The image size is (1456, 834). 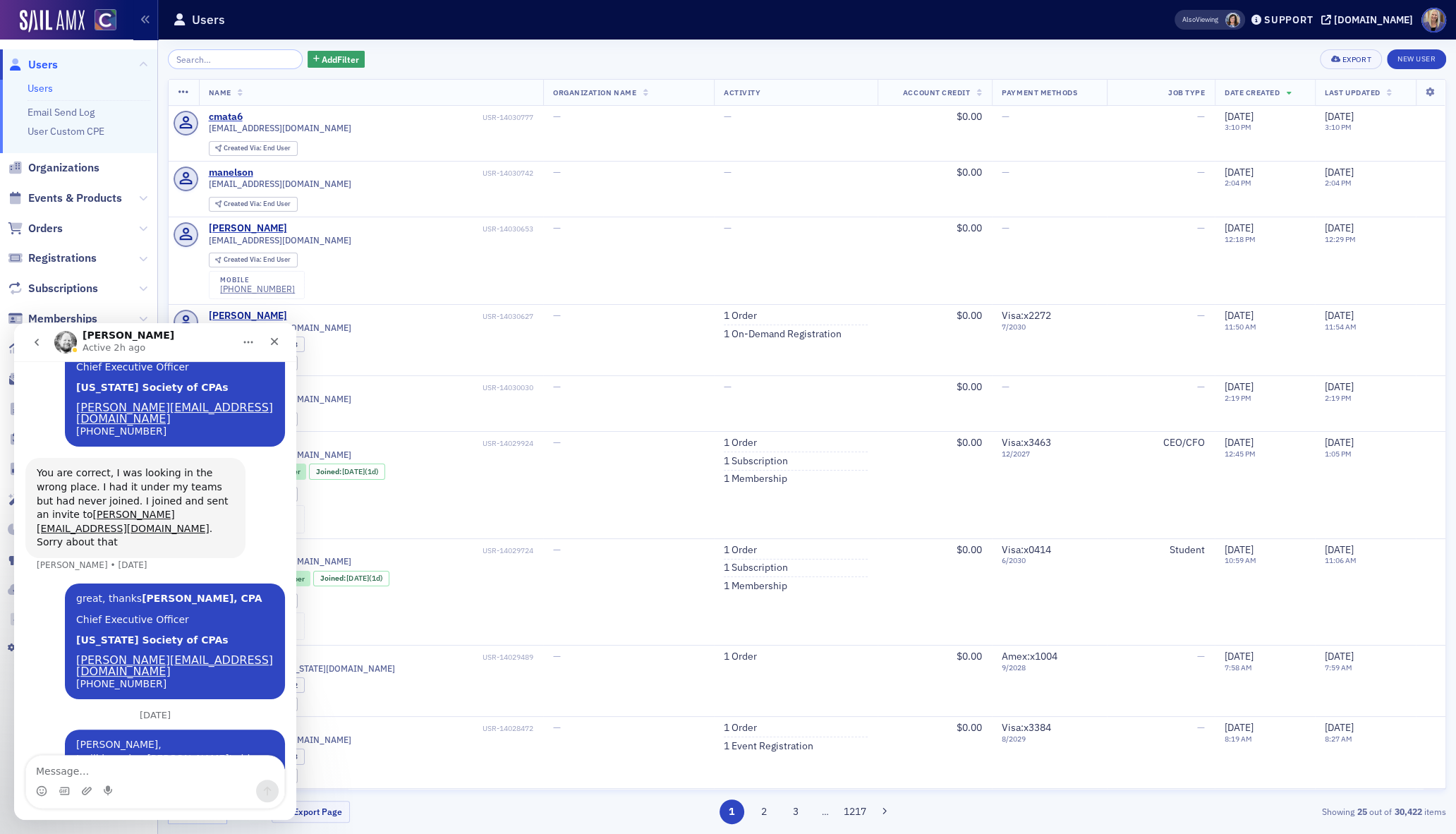 I want to click on button: Send a message…, so click(x=253, y=467).